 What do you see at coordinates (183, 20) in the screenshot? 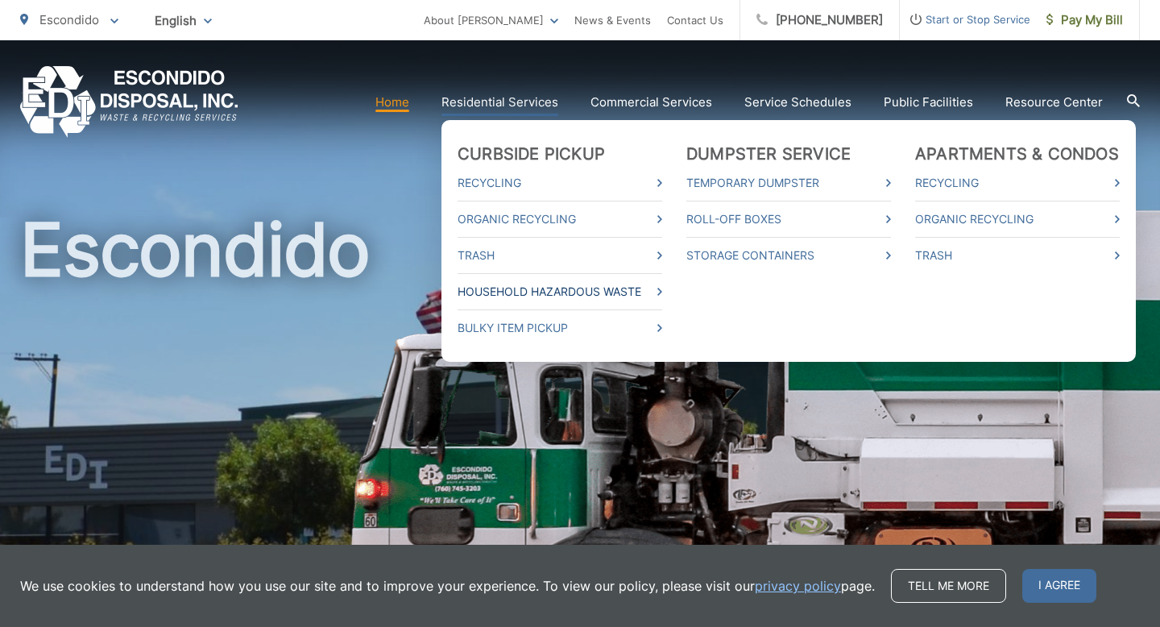
I see `span: English` at bounding box center [183, 20].